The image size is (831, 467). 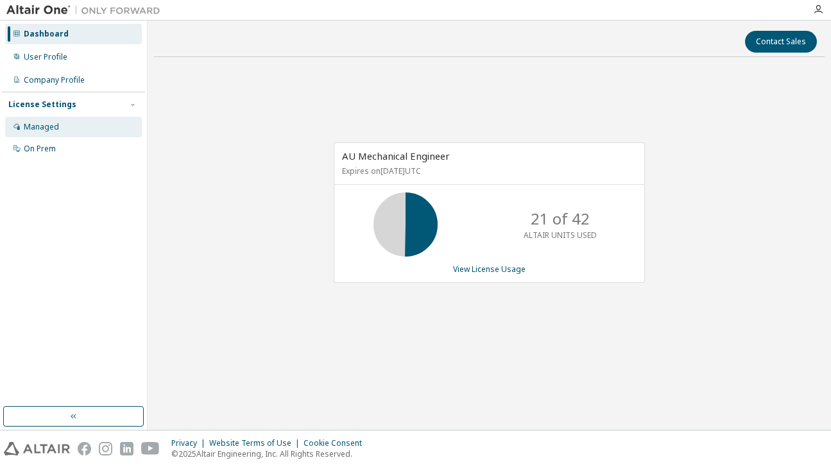 I want to click on div: Company Profile, so click(x=54, y=80).